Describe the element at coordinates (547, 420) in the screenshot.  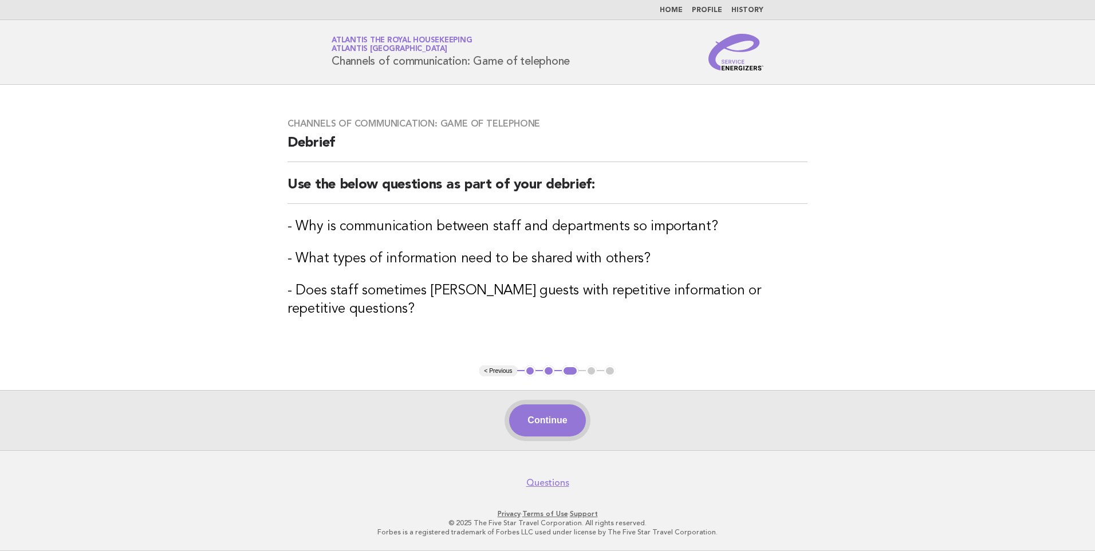
I see `button: Continue` at that location.